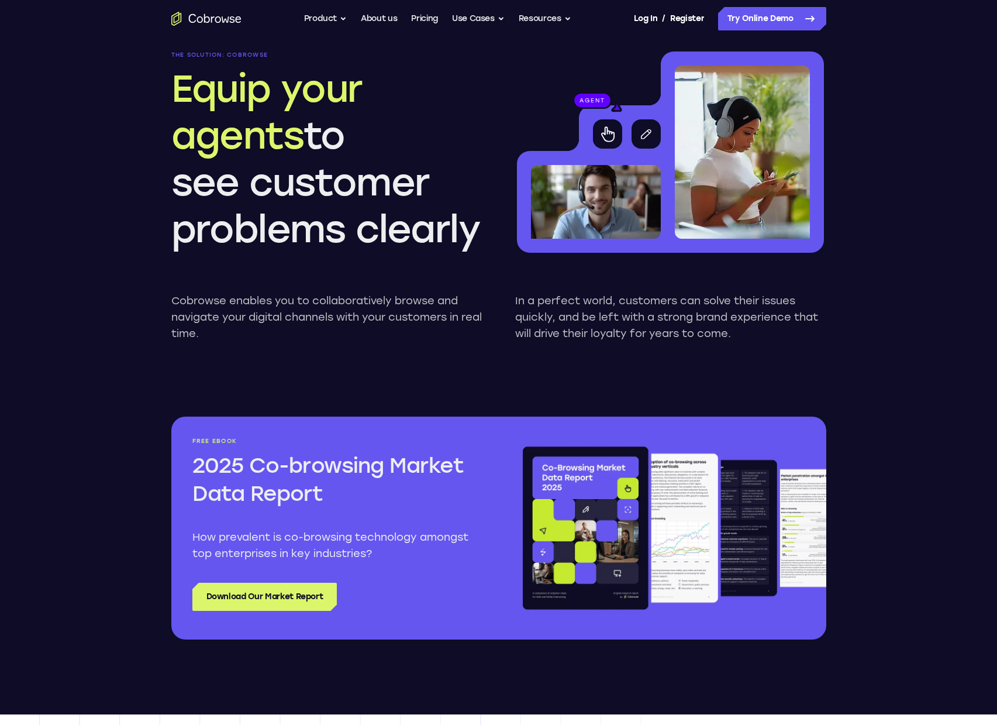  I want to click on button: Resources, so click(545, 19).